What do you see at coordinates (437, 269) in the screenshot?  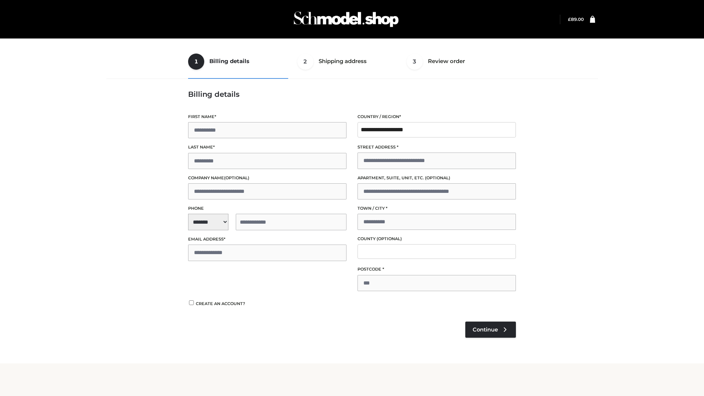 I see `label: Postcode` at bounding box center [437, 269].